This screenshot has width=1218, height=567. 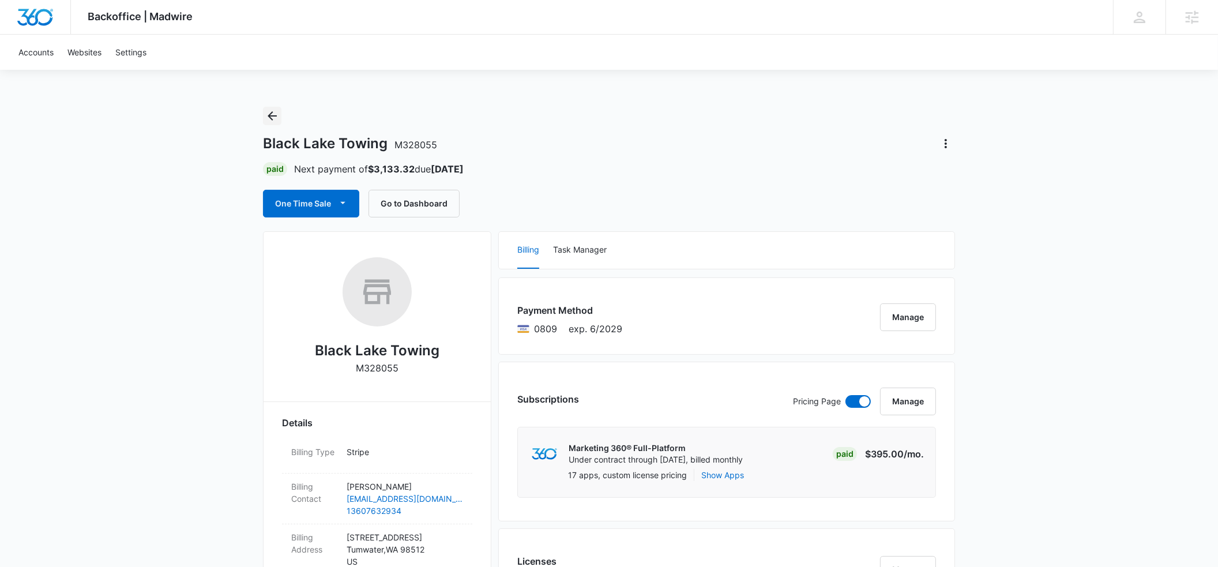 What do you see at coordinates (377, 368) in the screenshot?
I see `p: M328055` at bounding box center [377, 368].